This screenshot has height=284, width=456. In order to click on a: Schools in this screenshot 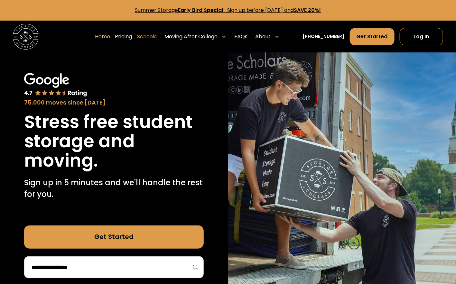, I will do `click(147, 37)`.